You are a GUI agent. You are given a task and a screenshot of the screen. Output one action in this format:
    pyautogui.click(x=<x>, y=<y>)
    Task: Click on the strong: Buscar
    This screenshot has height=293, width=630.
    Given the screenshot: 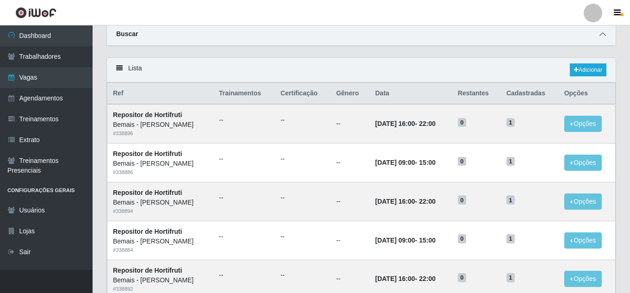 What is the action you would take?
    pyautogui.click(x=127, y=34)
    